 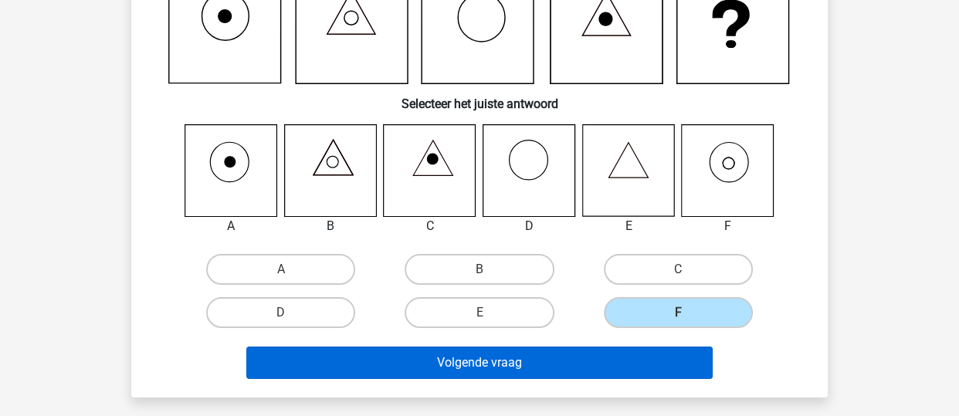 What do you see at coordinates (280, 269) in the screenshot?
I see `label: A` at bounding box center [280, 269].